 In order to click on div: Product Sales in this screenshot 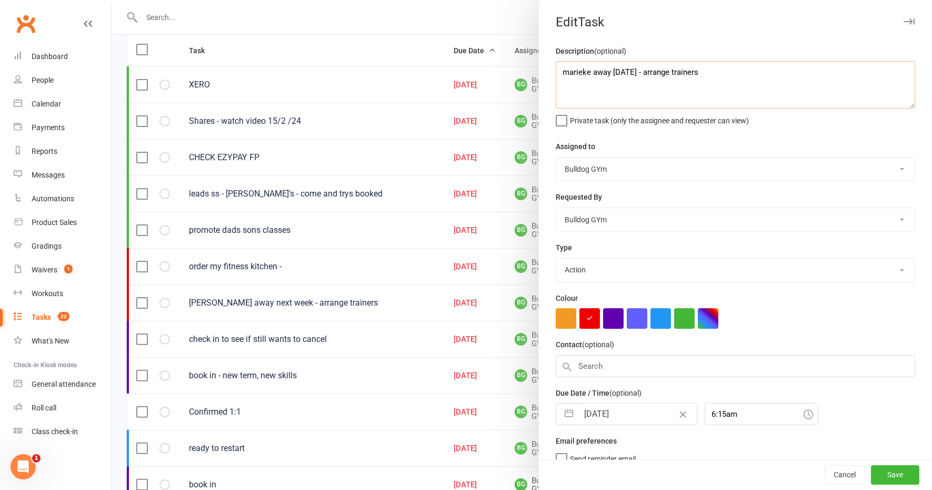, I will do `click(54, 222)`.